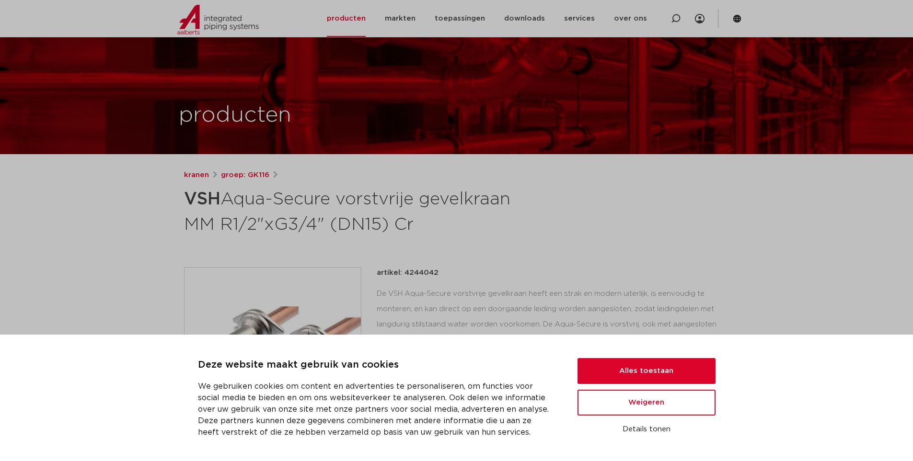  Describe the element at coordinates (646, 430) in the screenshot. I see `button: Details tonen` at that location.